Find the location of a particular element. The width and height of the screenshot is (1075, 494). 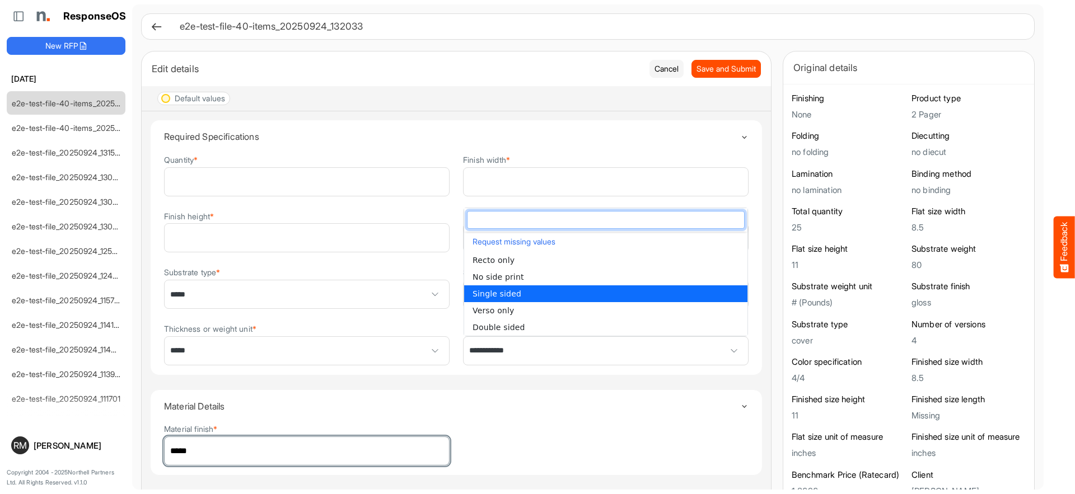

h5: # (Pounds) is located at coordinates (849, 302).